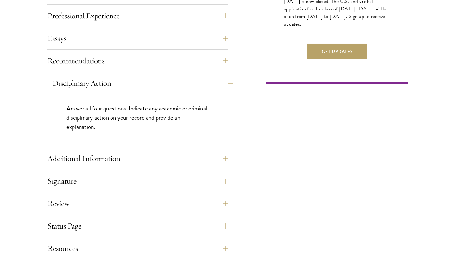 The height and width of the screenshot is (257, 456). What do you see at coordinates (138, 118) in the screenshot?
I see `p: Answer all four questions. Indicate any academic or criminal disciplinary action on your record a...` at bounding box center [138, 118].